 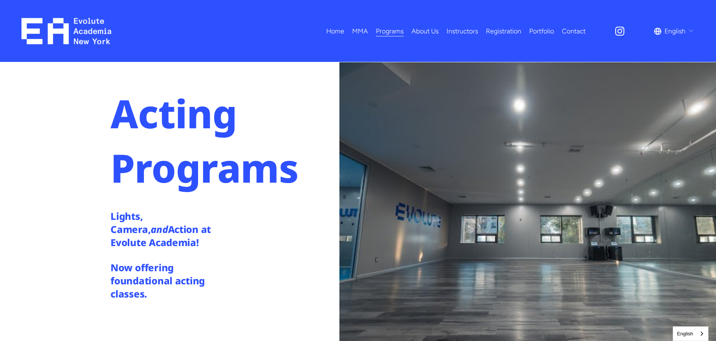 What do you see at coordinates (335, 31) in the screenshot?
I see `a: Home` at bounding box center [335, 31].